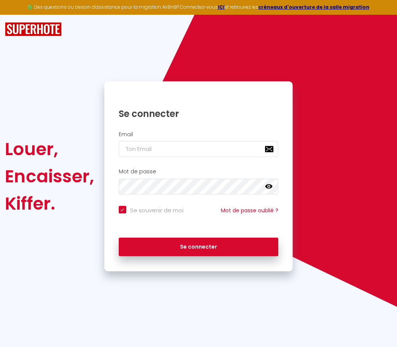  Describe the element at coordinates (198, 171) in the screenshot. I see `h2: Mot de passe` at that location.